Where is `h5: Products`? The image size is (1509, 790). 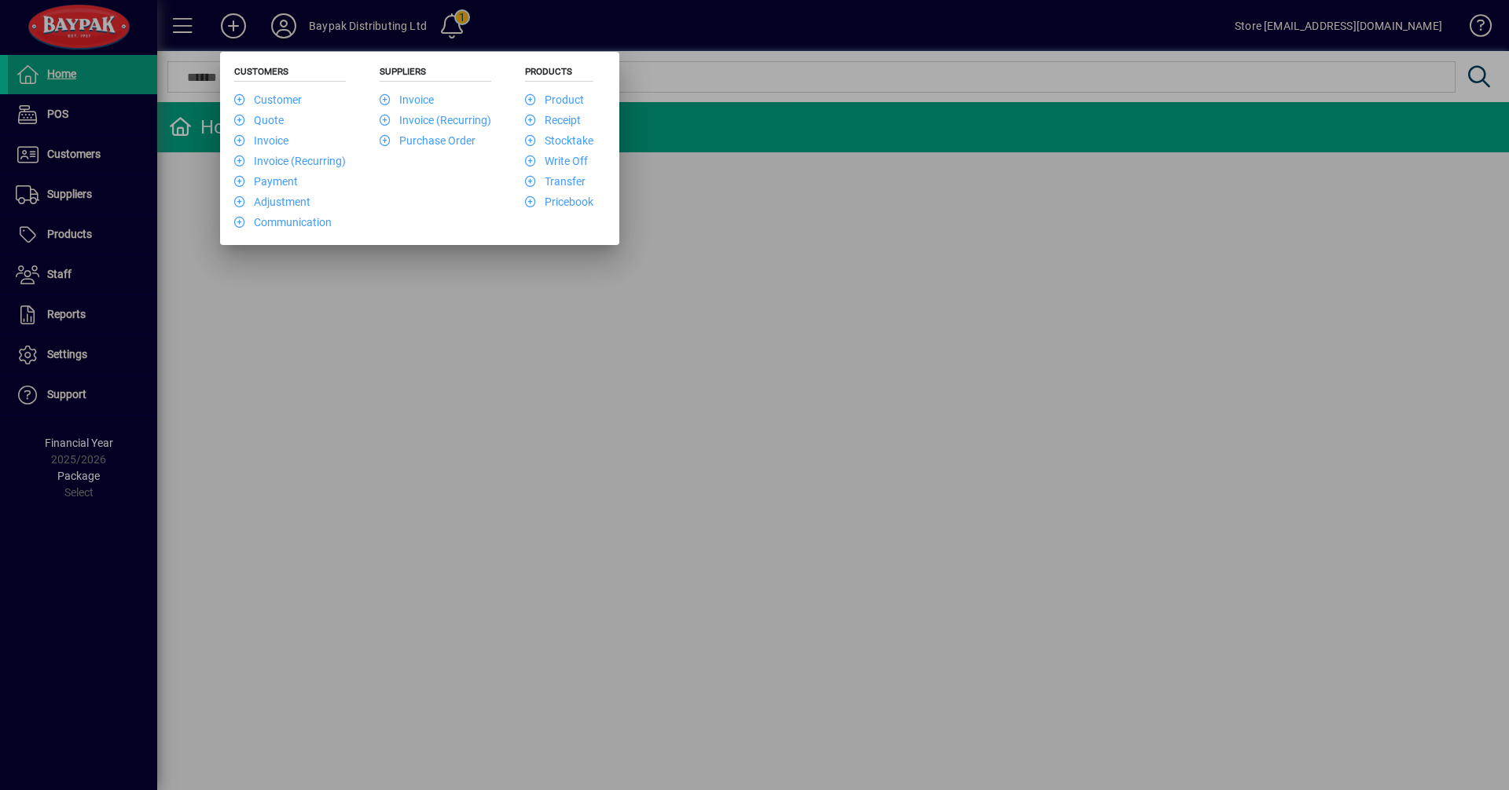
h5: Products is located at coordinates (559, 74).